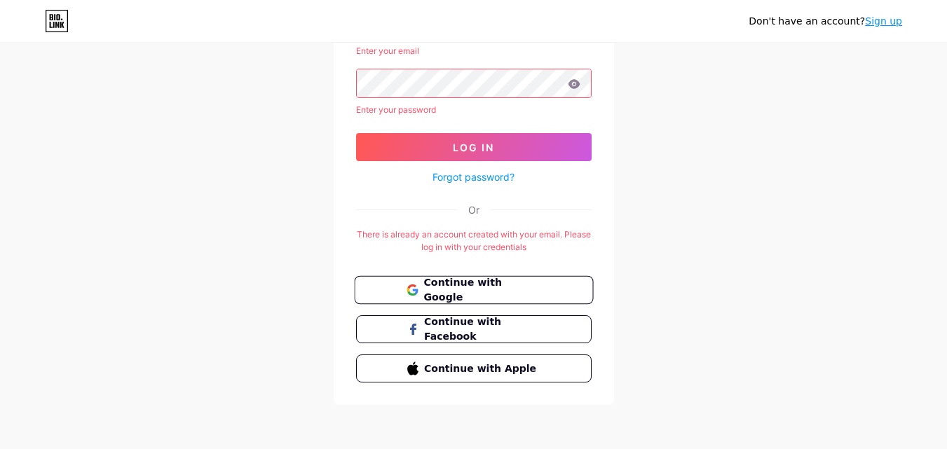 The image size is (947, 449). Describe the element at coordinates (473, 290) in the screenshot. I see `button: Continue with Google` at that location.